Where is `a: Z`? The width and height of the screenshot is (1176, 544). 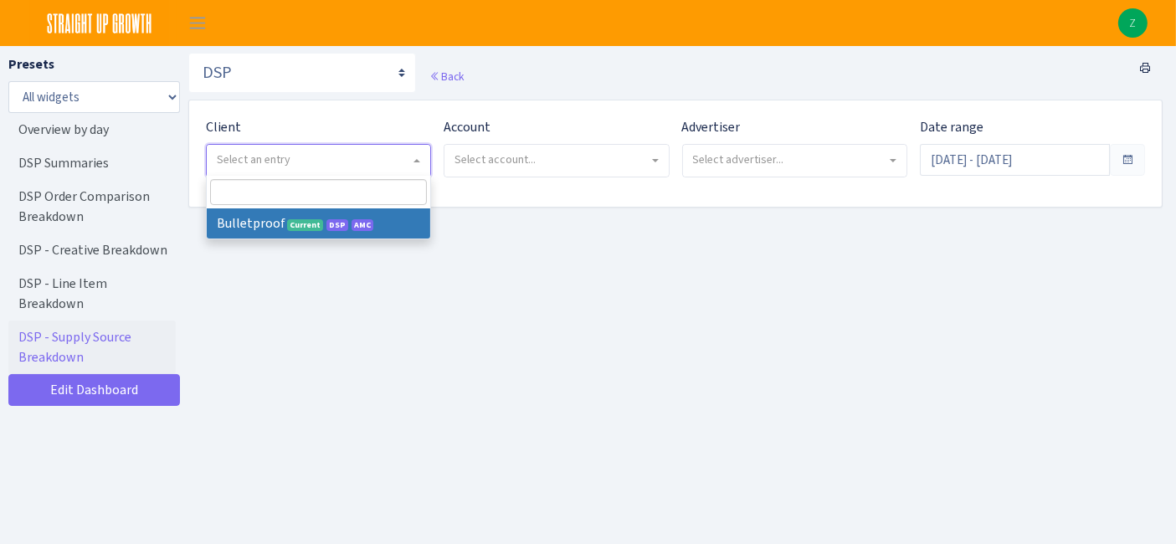 a: Z is located at coordinates (1133, 23).